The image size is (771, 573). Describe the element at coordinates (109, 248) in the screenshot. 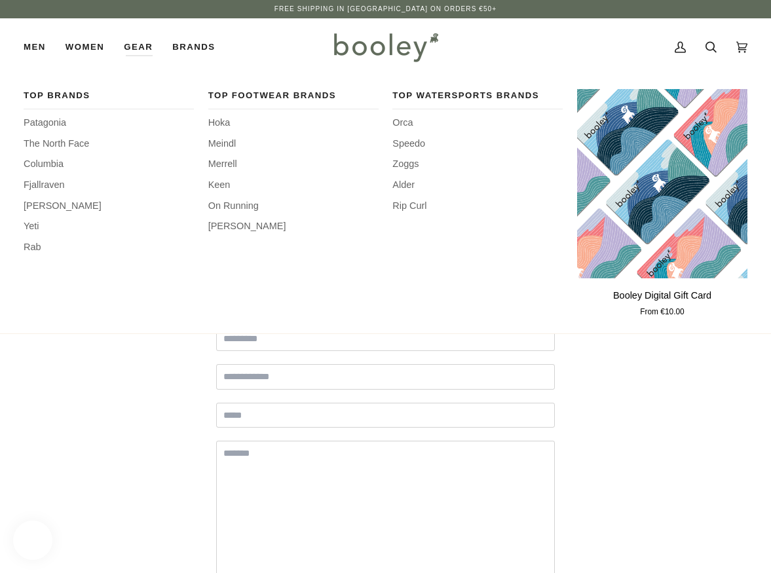

I see `a: Rab` at that location.